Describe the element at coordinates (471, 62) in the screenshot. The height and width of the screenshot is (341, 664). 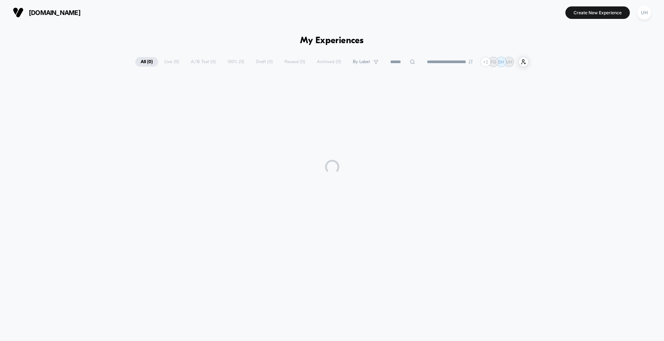
I see `img: end` at that location.